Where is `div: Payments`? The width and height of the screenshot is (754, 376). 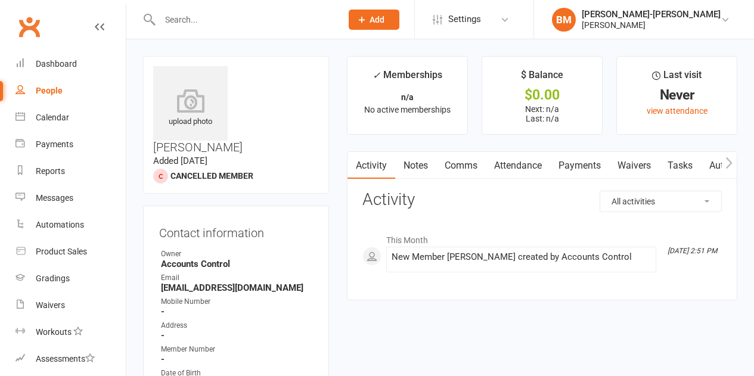 div: Payments is located at coordinates (54, 144).